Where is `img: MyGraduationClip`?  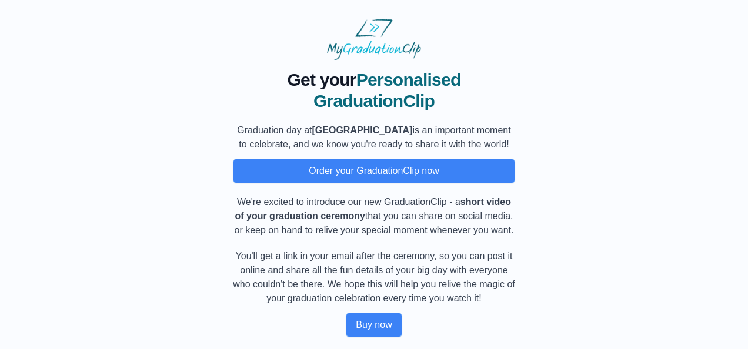 img: MyGraduationClip is located at coordinates (374, 39).